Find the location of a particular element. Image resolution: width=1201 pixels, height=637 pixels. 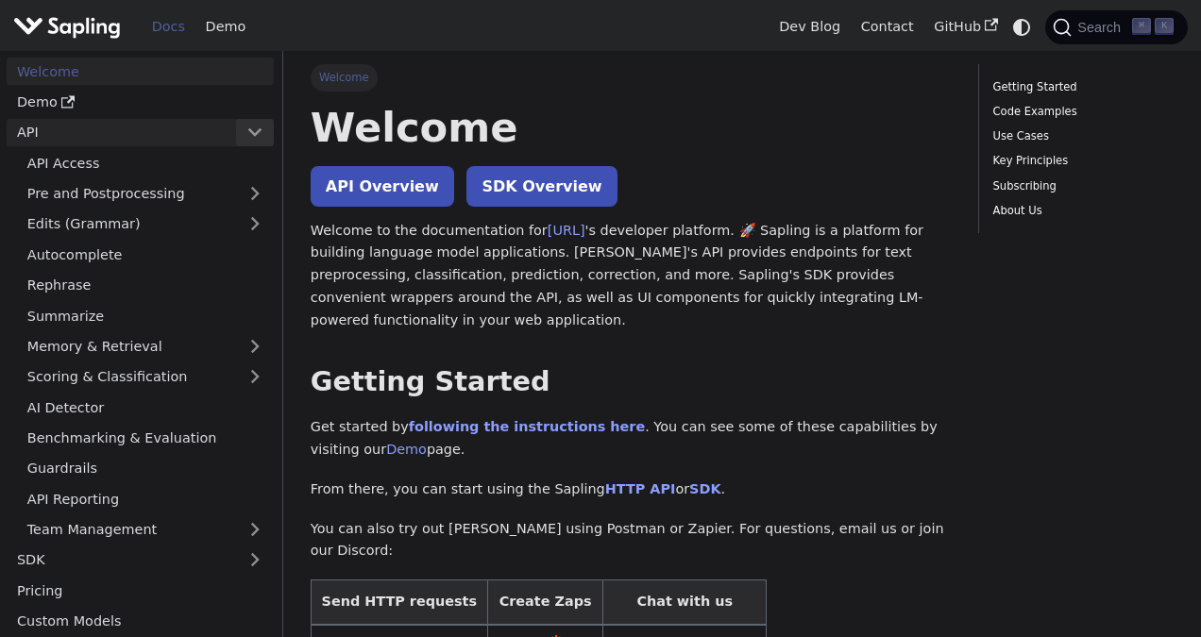

p: From there, you can start using the Sapling or . is located at coordinates (631, 490).